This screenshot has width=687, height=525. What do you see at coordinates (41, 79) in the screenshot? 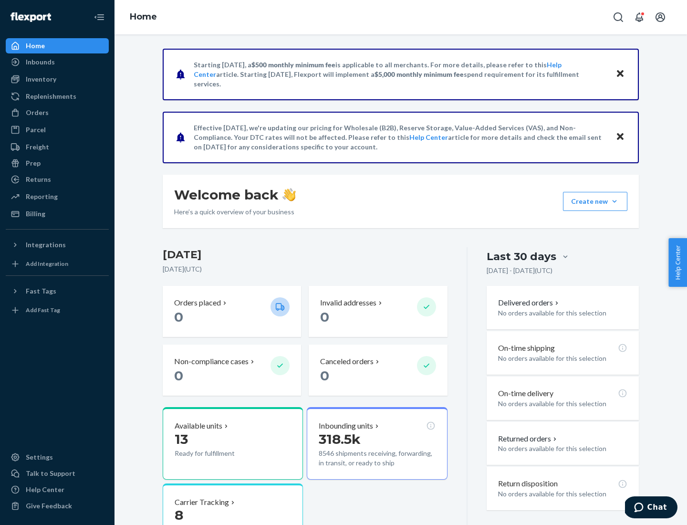
I see `div: Inventory` at bounding box center [41, 79].